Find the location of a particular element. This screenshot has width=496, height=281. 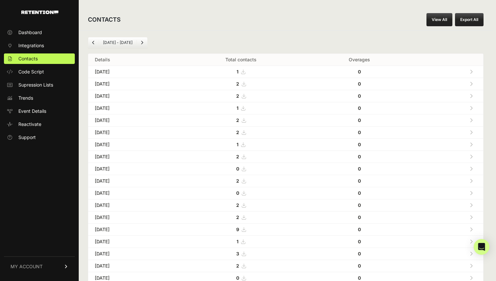

a: Trends is located at coordinates (39, 98).